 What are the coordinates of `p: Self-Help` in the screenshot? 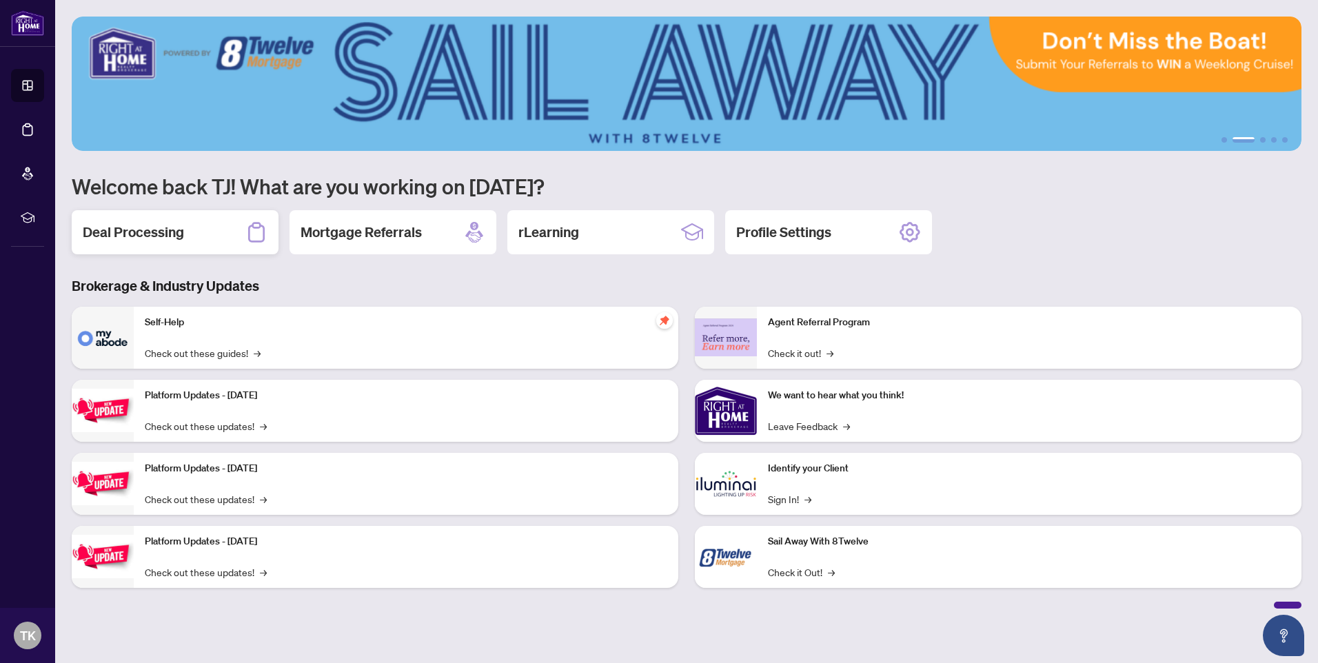 It's located at (406, 323).